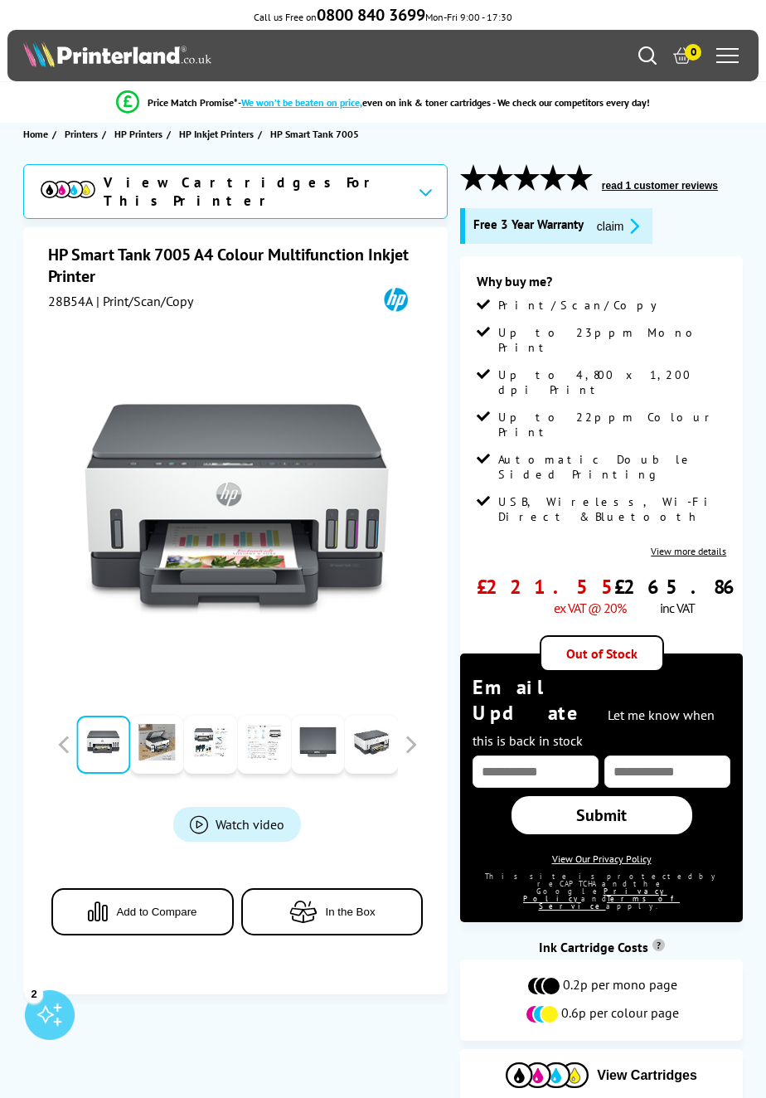 The width and height of the screenshot is (766, 1098). What do you see at coordinates (83, 134) in the screenshot?
I see `a: Printers` at bounding box center [83, 134].